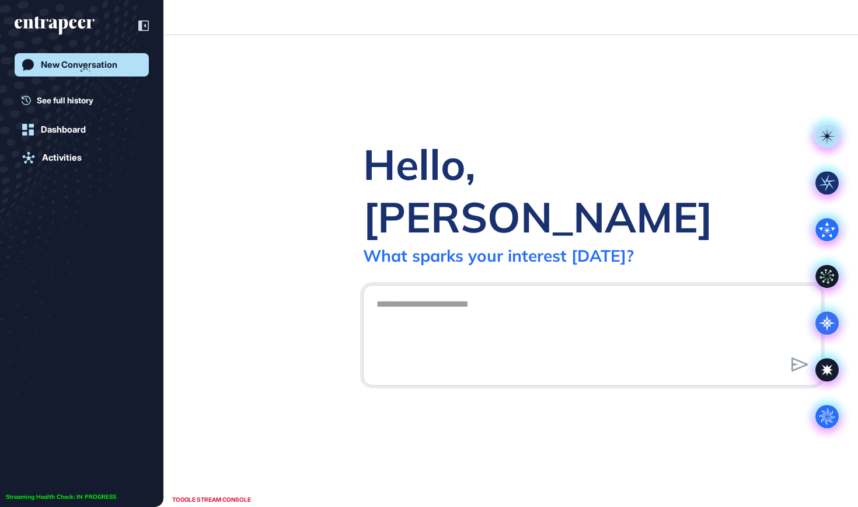  I want to click on div: Dashboard, so click(63, 130).